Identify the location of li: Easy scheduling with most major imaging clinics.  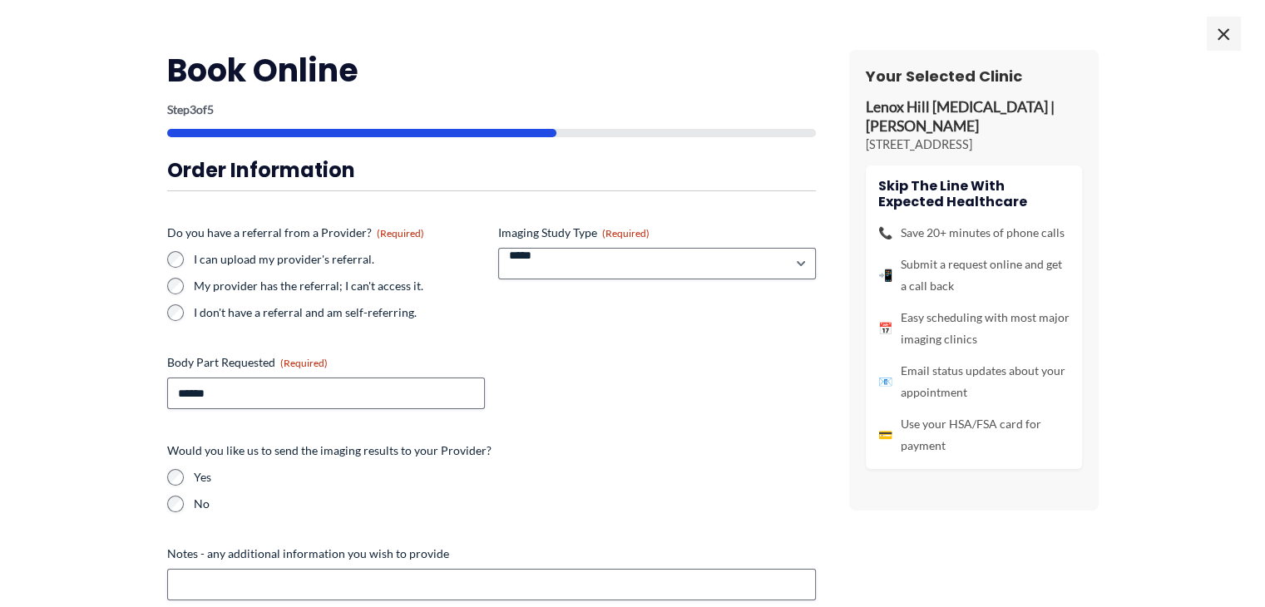
(974, 329).